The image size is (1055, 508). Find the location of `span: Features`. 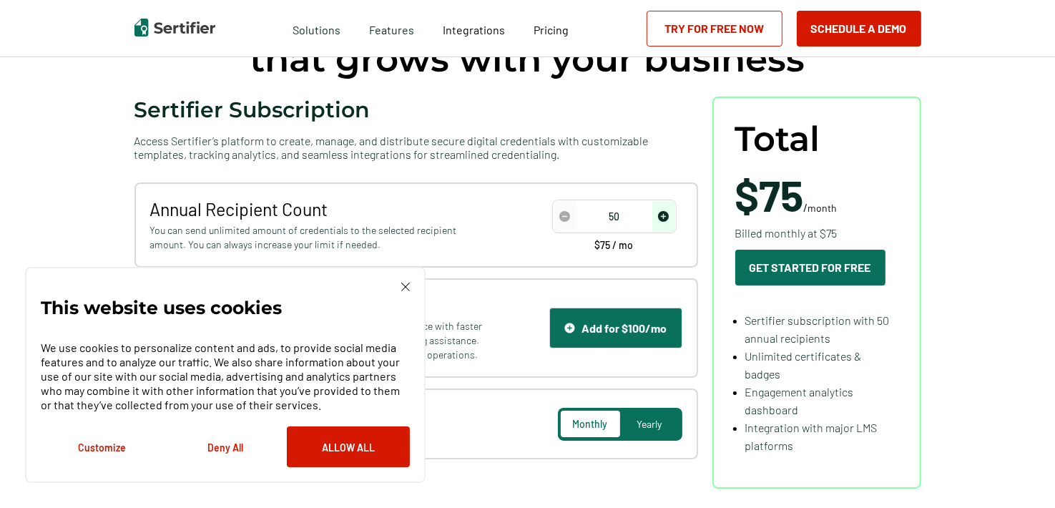

span: Features is located at coordinates (391, 28).